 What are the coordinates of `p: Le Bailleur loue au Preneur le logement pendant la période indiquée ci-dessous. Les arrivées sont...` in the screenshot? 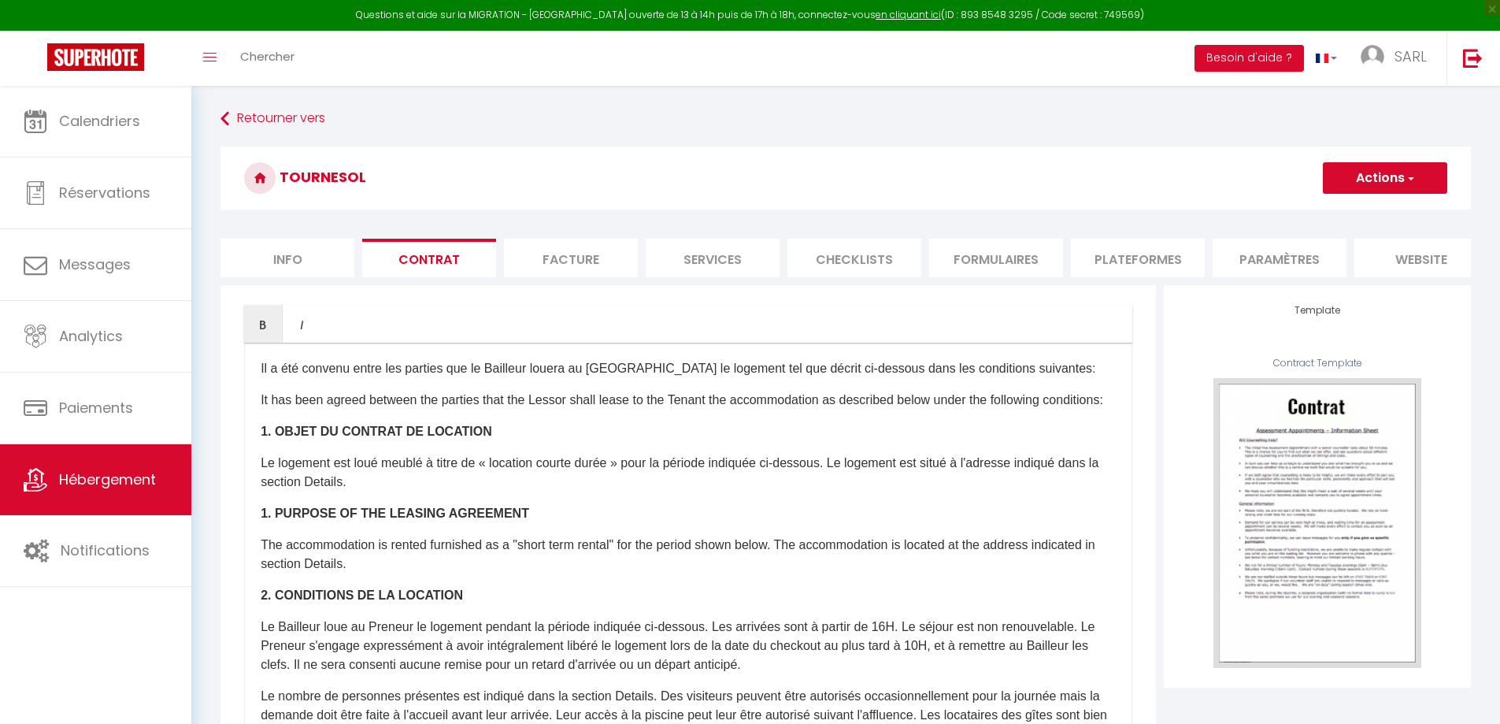 It's located at (688, 646).